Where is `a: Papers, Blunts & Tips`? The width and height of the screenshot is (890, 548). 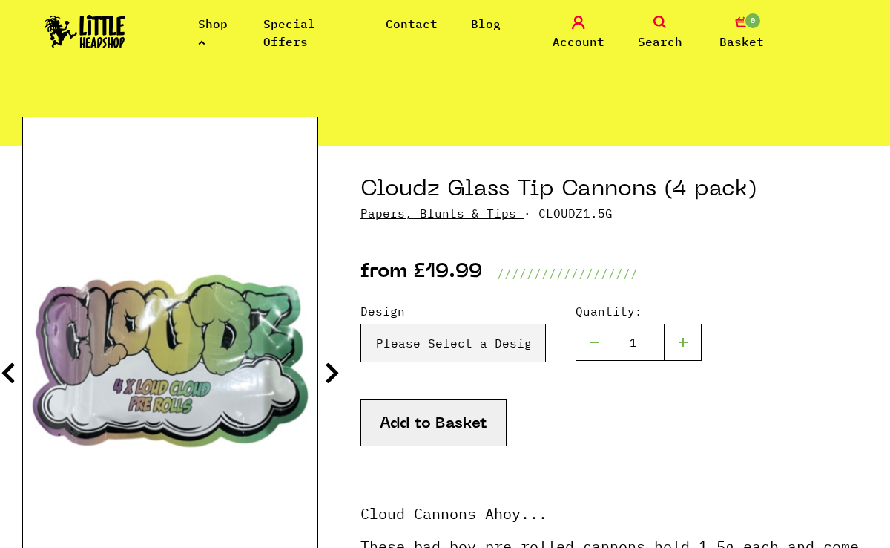
a: Papers, Blunts & Tips is located at coordinates (438, 213).